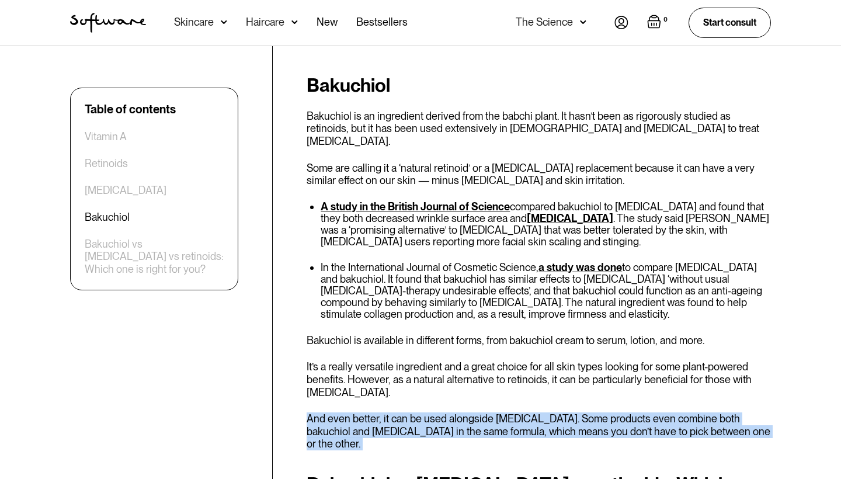 This screenshot has height=479, width=841. I want to click on a: Vitamin A, so click(106, 137).